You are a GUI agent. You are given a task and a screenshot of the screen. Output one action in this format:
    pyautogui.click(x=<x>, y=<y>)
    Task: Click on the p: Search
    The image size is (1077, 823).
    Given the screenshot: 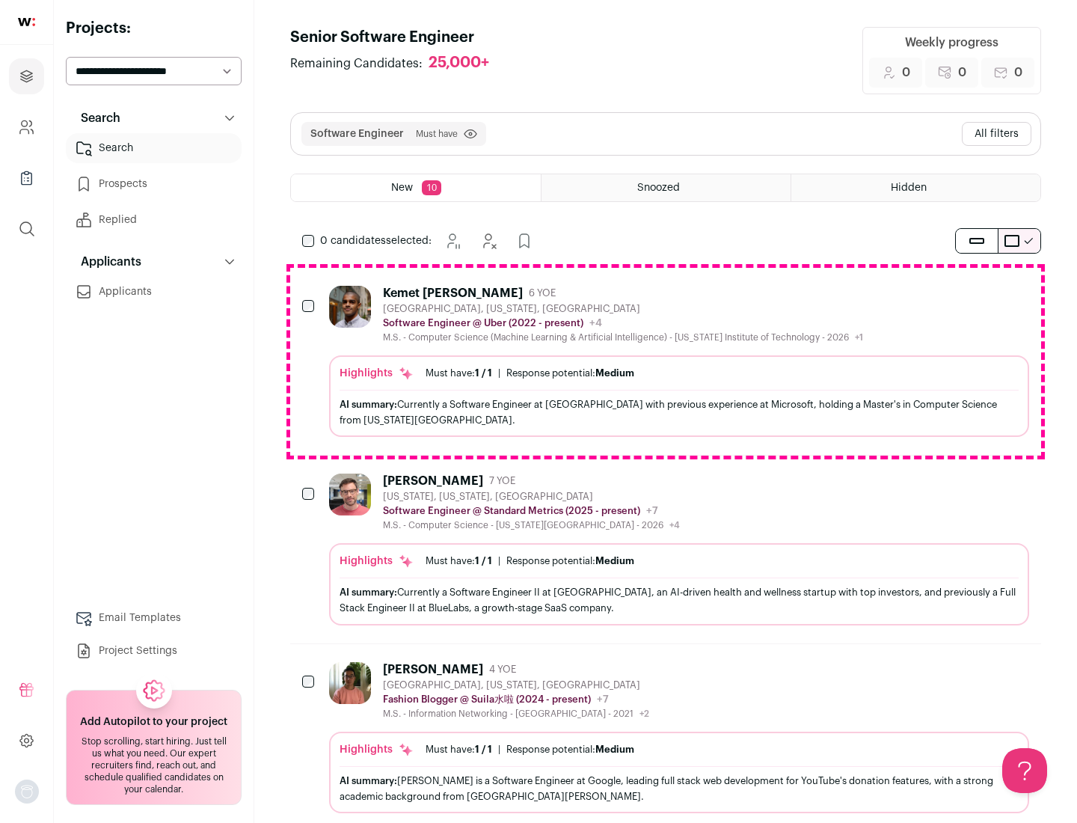 What is the action you would take?
    pyautogui.click(x=96, y=118)
    